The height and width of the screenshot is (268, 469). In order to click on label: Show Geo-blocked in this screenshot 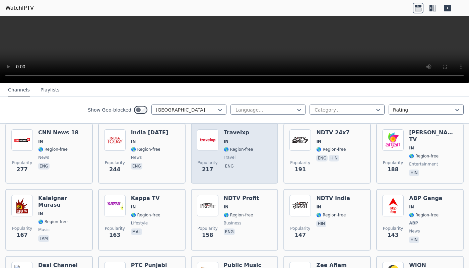, I will do `click(109, 110)`.